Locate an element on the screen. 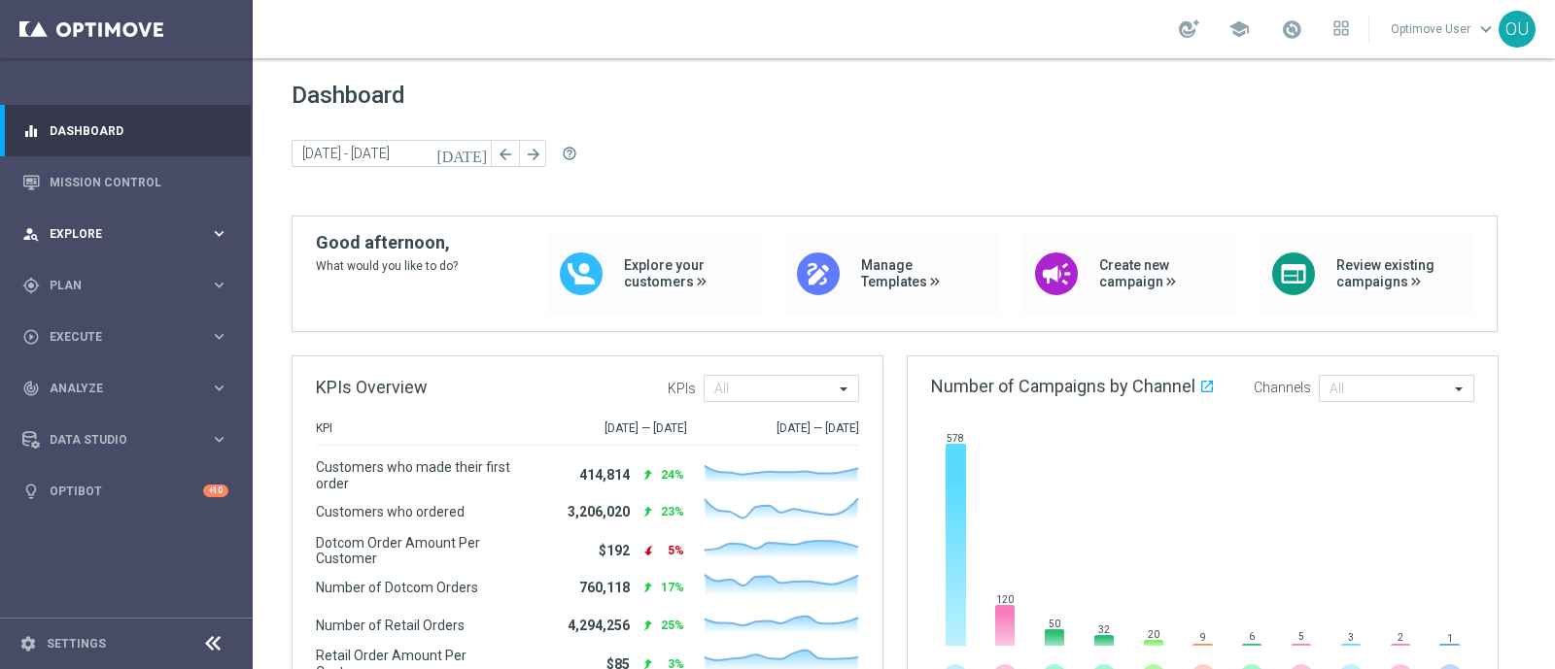 Image resolution: width=1555 pixels, height=669 pixels. span: school is located at coordinates (1239, 29).